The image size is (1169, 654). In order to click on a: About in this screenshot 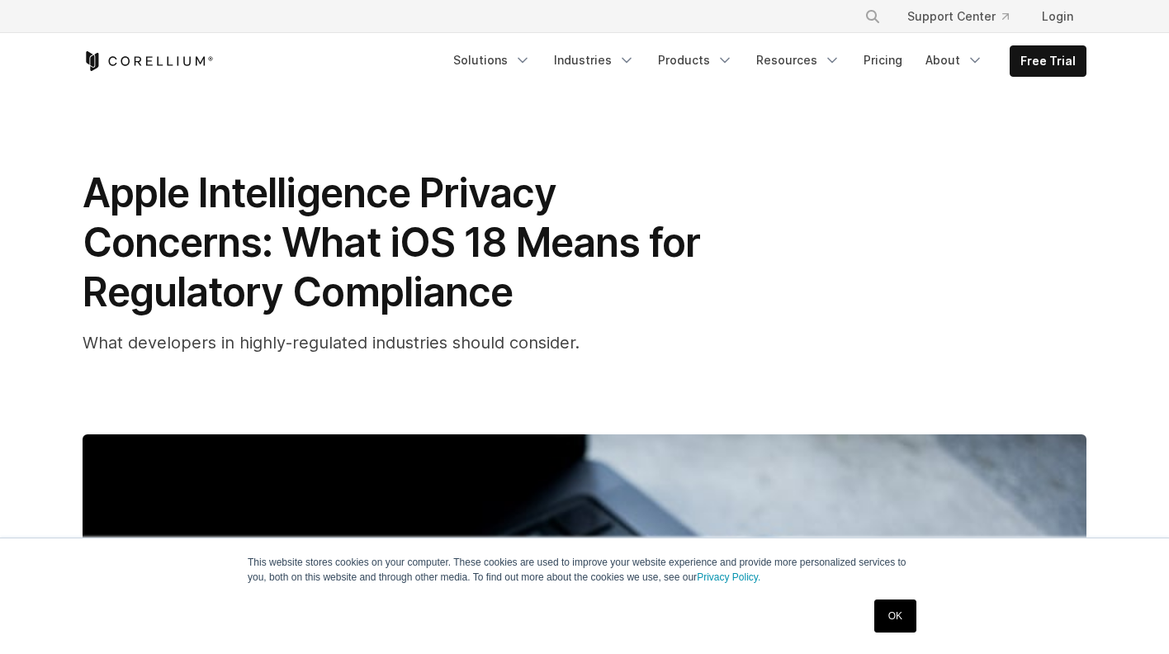, I will do `click(954, 60)`.